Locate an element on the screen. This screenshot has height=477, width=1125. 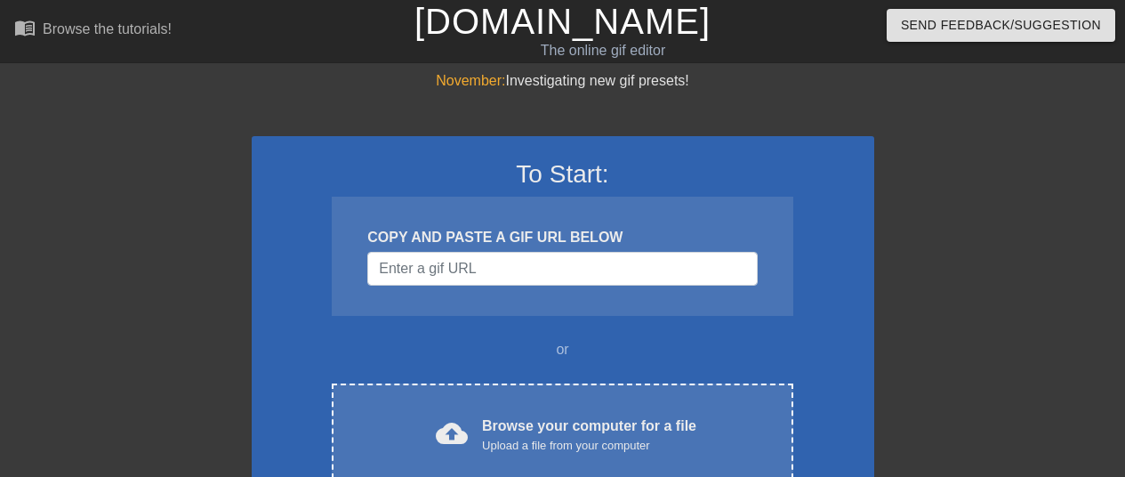
div: Investigating new gif presets! is located at coordinates (563, 81).